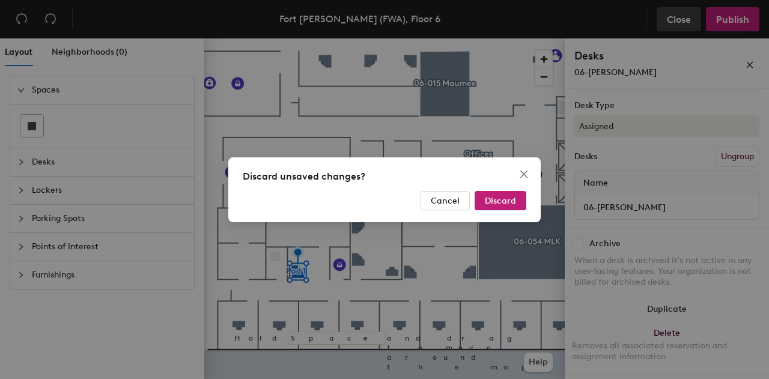  I want to click on span: Discard, so click(501, 200).